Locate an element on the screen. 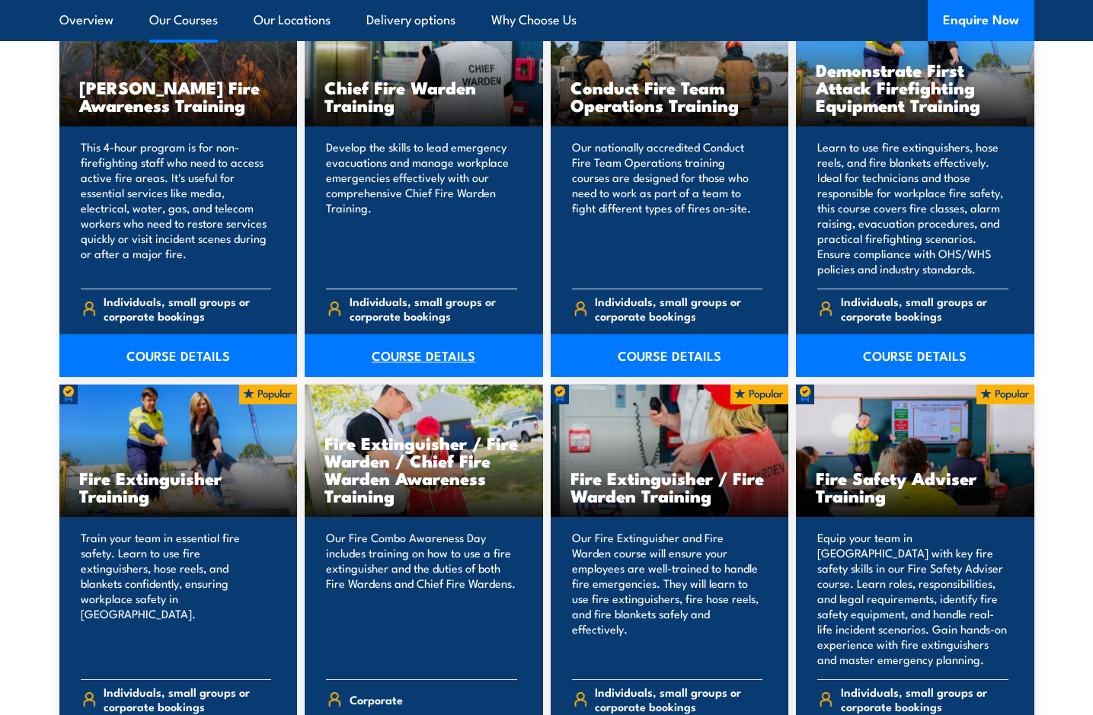 This screenshot has width=1093, height=715. h3: Fire Extinguisher Training is located at coordinates (178, 487).